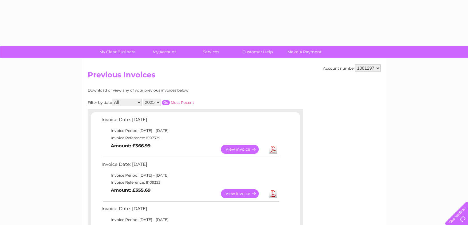 The image size is (468, 225). What do you see at coordinates (164, 52) in the screenshot?
I see `a: My Account` at bounding box center [164, 52].